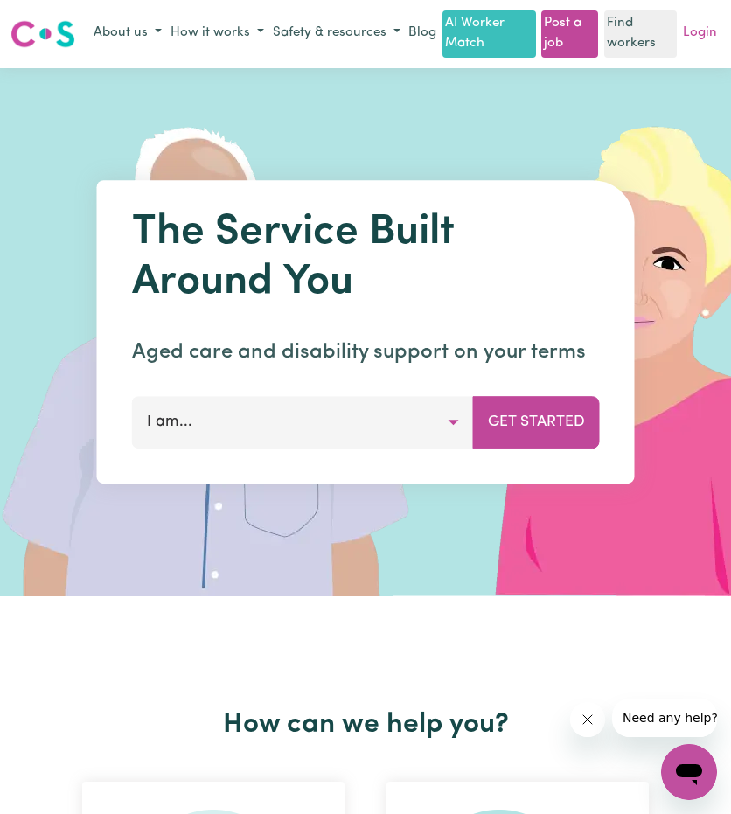  I want to click on button: I am..., so click(303, 422).